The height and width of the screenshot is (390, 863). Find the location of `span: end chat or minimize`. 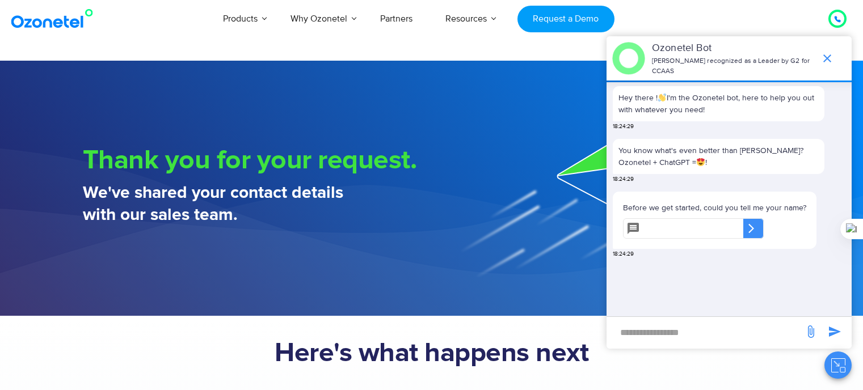

span: end chat or minimize is located at coordinates (827, 58).